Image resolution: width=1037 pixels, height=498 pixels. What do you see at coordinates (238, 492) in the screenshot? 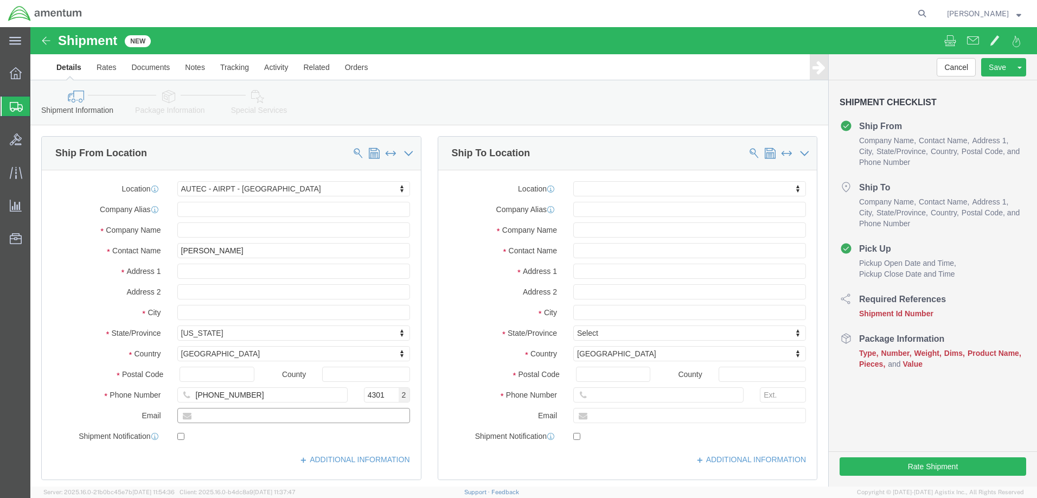
I see `span: Client: 2025.16.0-b4dc8a9` at bounding box center [238, 492].